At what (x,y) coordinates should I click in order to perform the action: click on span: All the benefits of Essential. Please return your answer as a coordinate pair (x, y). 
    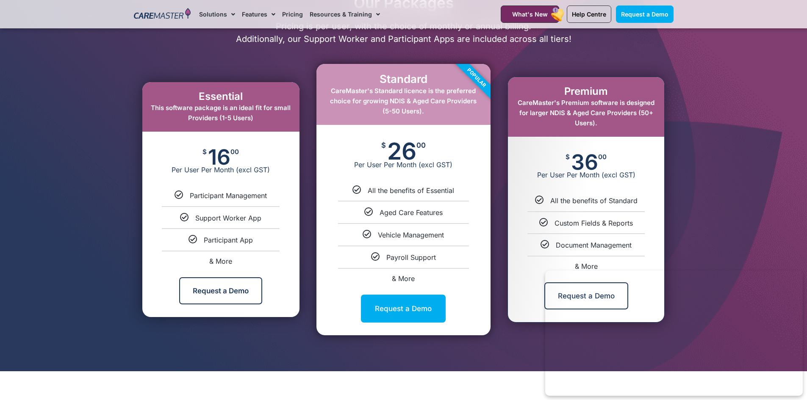
    Looking at the image, I should click on (411, 191).